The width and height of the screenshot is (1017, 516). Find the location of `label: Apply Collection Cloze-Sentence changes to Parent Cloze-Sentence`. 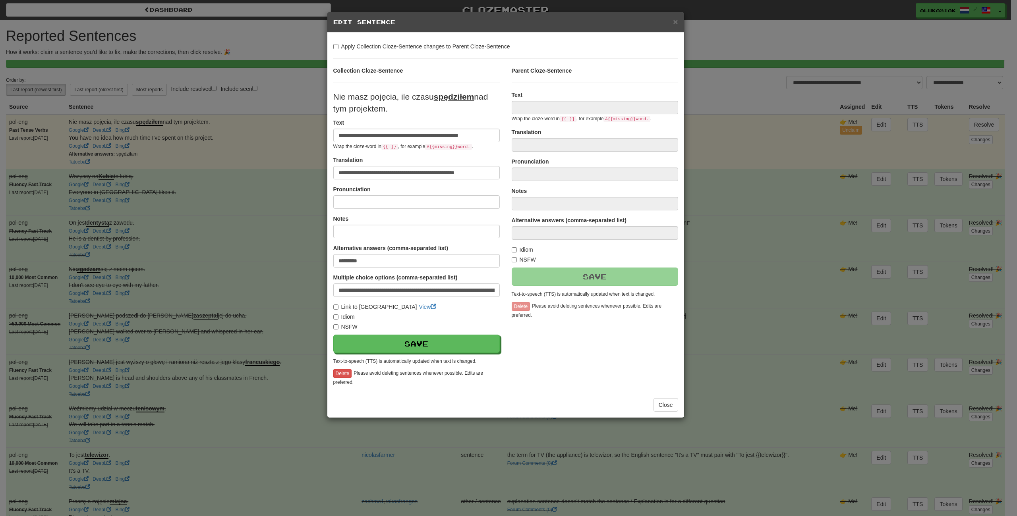

label: Apply Collection Cloze-Sentence changes to Parent Cloze-Sentence is located at coordinates (421, 46).